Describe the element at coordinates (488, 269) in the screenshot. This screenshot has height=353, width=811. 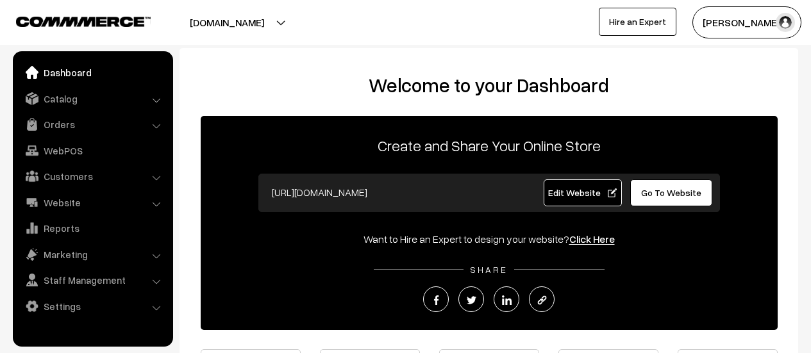
I see `span: SHARE` at that location.